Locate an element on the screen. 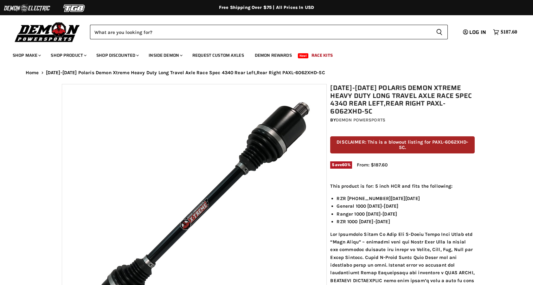 Image resolution: width=533 pixels, height=285 pixels. span: Save % is located at coordinates (341, 165).